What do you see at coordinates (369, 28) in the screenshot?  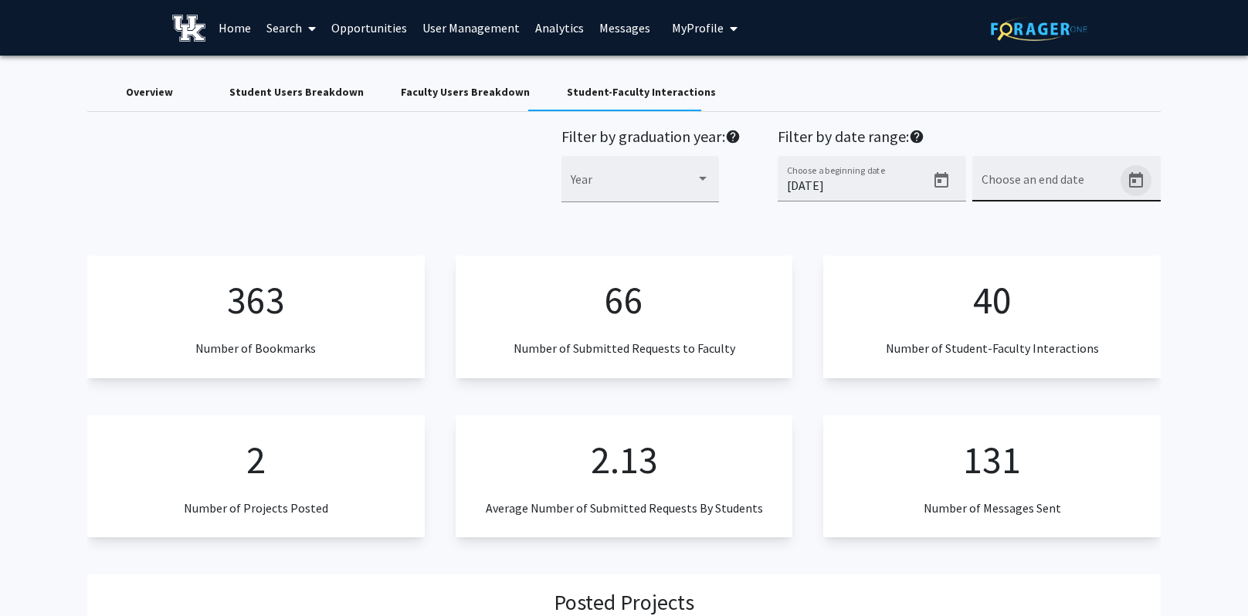 I see `a: Opportunities` at bounding box center [369, 28].